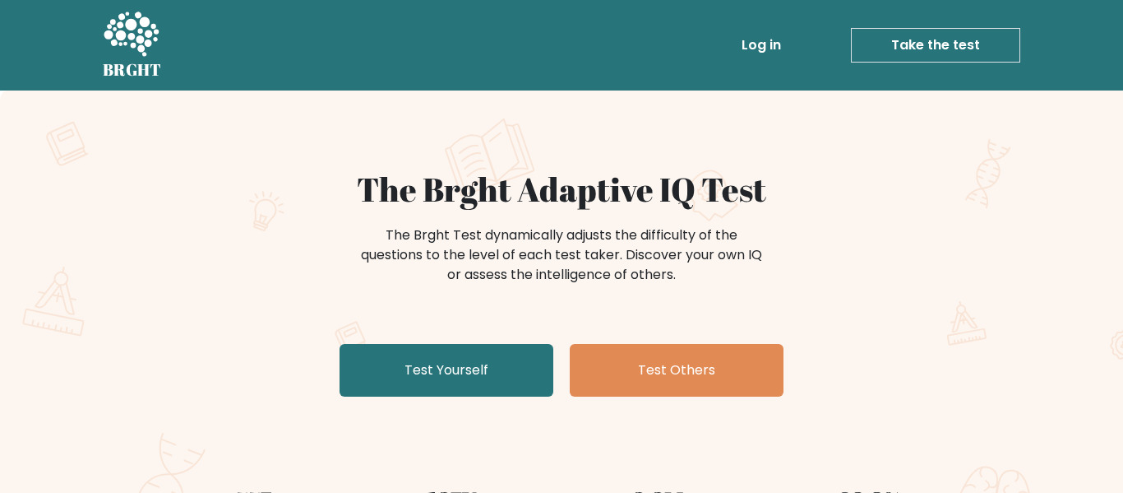  Describe the element at coordinates (132, 70) in the screenshot. I see `h5: BRGHT` at that location.